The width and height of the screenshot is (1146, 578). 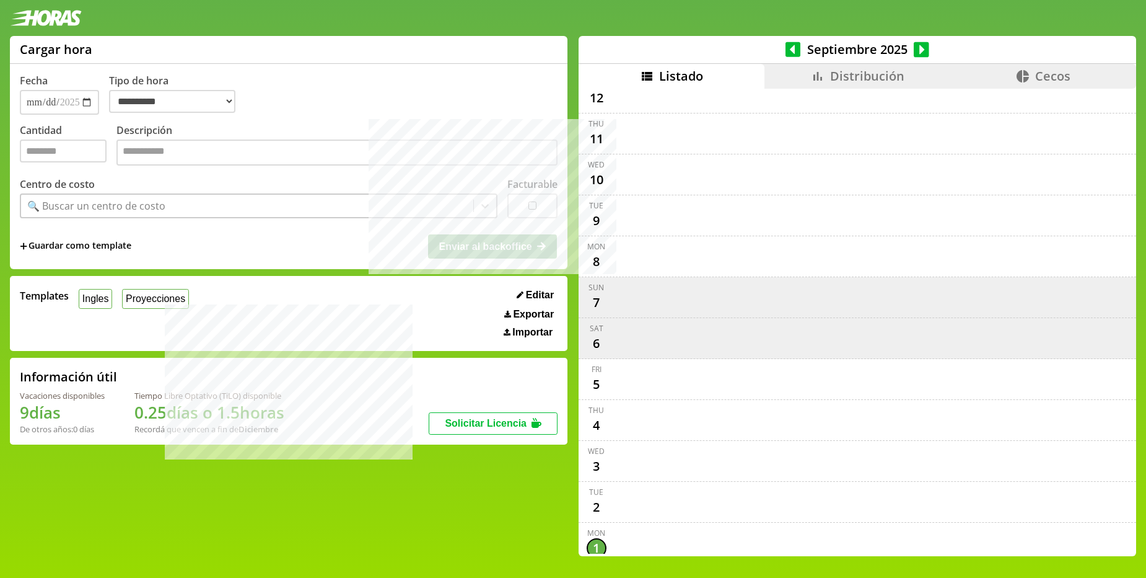 I want to click on div: 8, so click(x=597, y=262).